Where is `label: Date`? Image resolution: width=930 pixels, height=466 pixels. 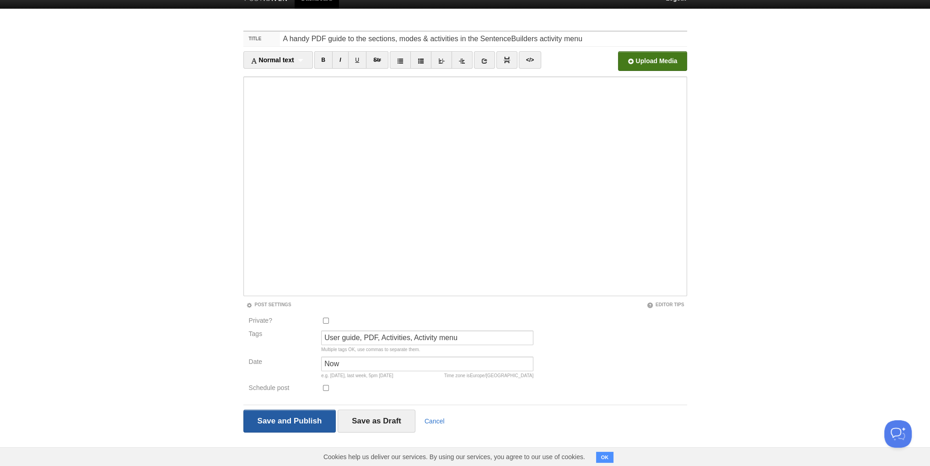
label: Date is located at coordinates (282, 362).